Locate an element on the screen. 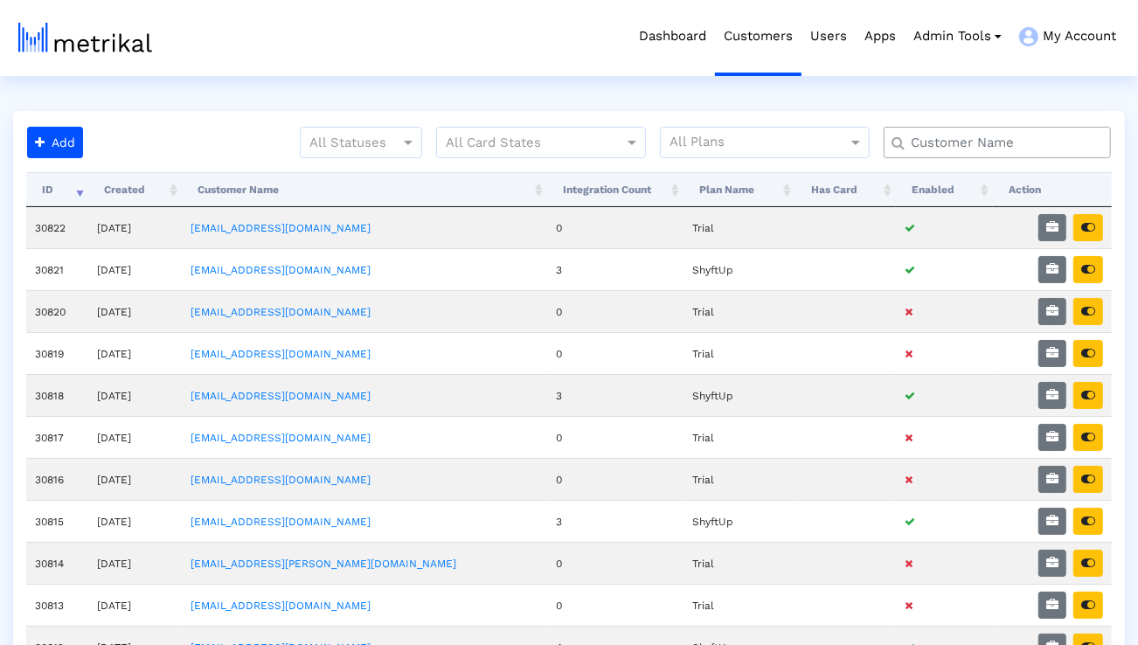  th: Created: activate to sort column ascending is located at coordinates (135, 190).